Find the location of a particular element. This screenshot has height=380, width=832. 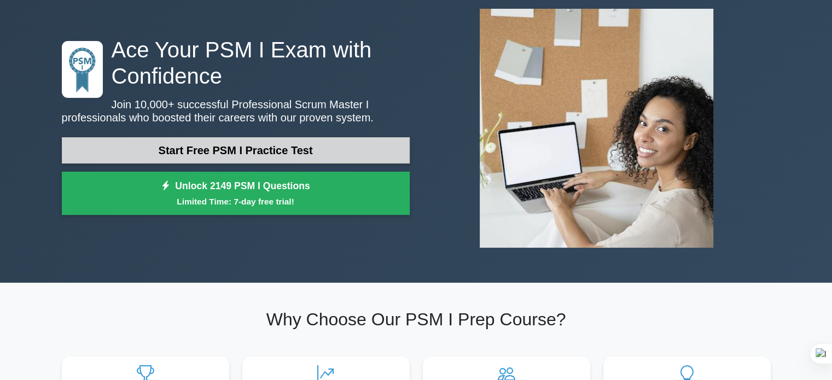

p: Join 10,000+ successful Professional Scrum Master I professionals who boosted their careers with ... is located at coordinates (236, 111).